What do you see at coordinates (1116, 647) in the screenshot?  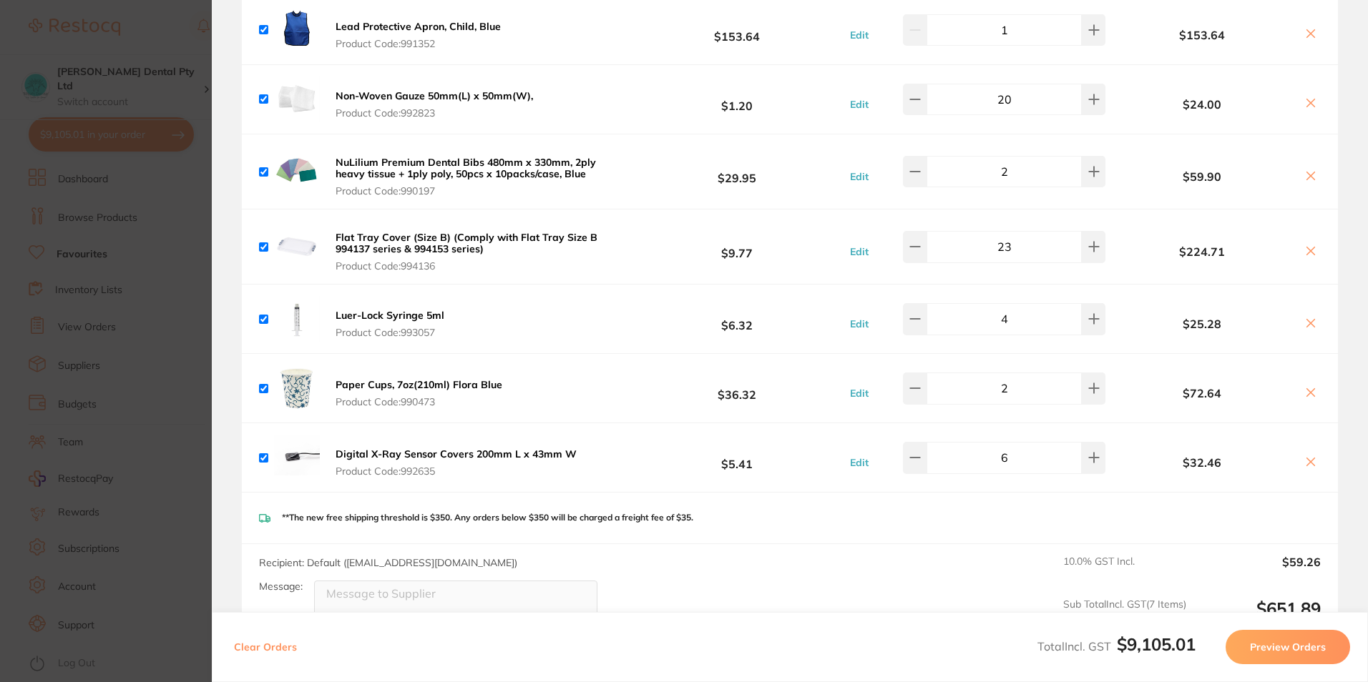 I see `span: Total Incl. GST` at bounding box center [1116, 647].